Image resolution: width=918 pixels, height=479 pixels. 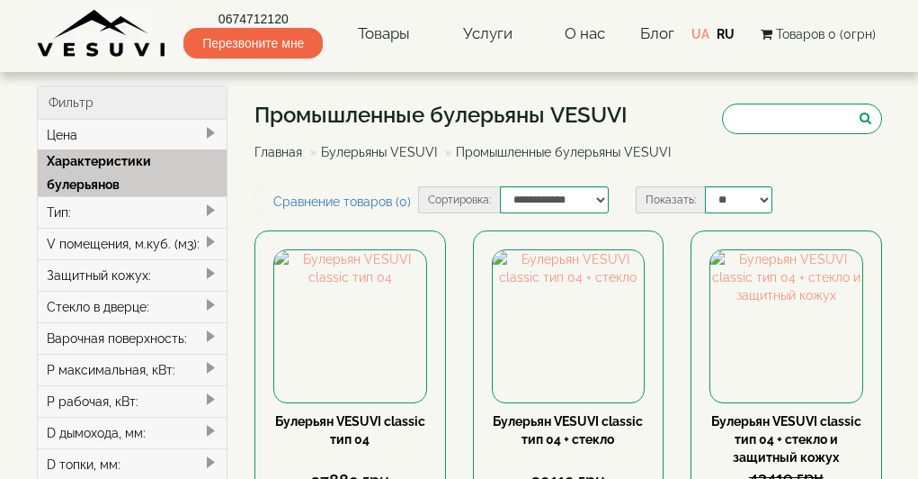 What do you see at coordinates (826, 34) in the screenshot?
I see `span: Товаров 0 (0грн)` at bounding box center [826, 34].